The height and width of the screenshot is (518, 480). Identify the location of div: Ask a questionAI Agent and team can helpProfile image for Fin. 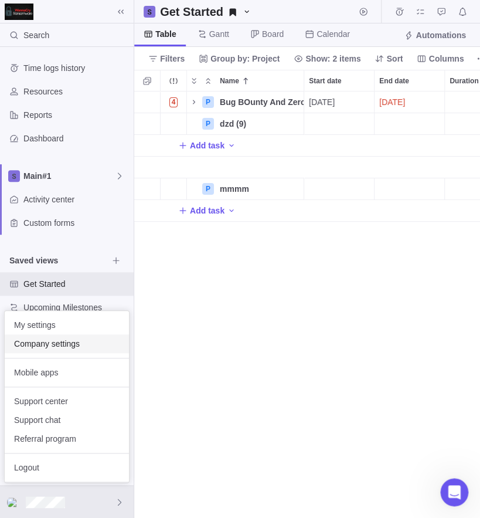
(117, 140).